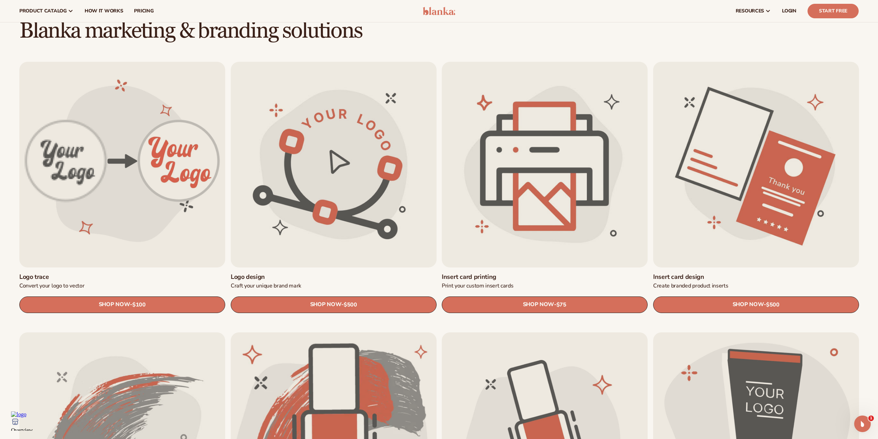  I want to click on span: $75, so click(561, 305).